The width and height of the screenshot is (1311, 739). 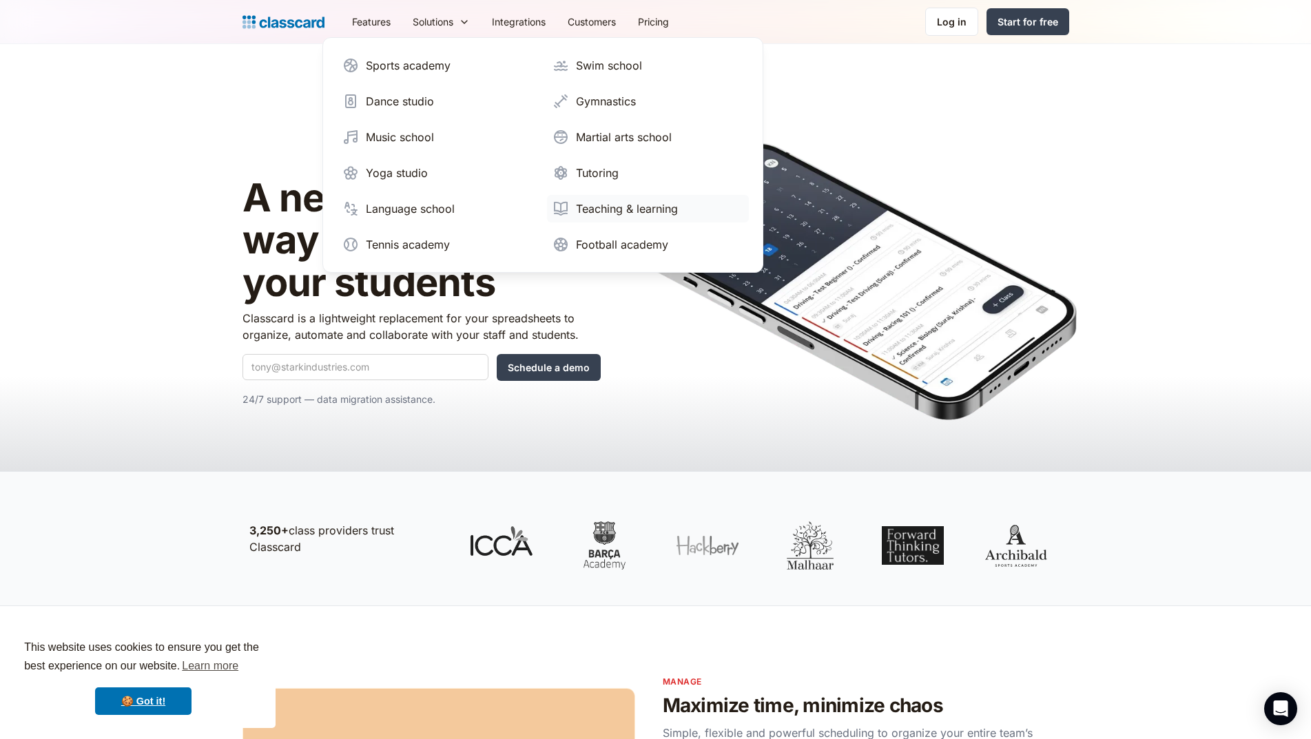 I want to click on a: Dance studio, so click(x=438, y=101).